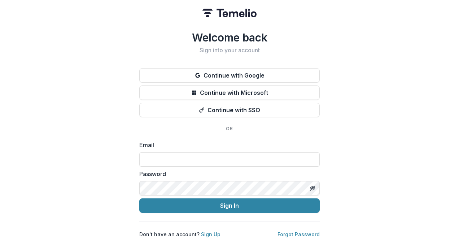 Image resolution: width=459 pixels, height=246 pixels. Describe the element at coordinates (313, 188) in the screenshot. I see `button: Toggle password visibility` at that location.